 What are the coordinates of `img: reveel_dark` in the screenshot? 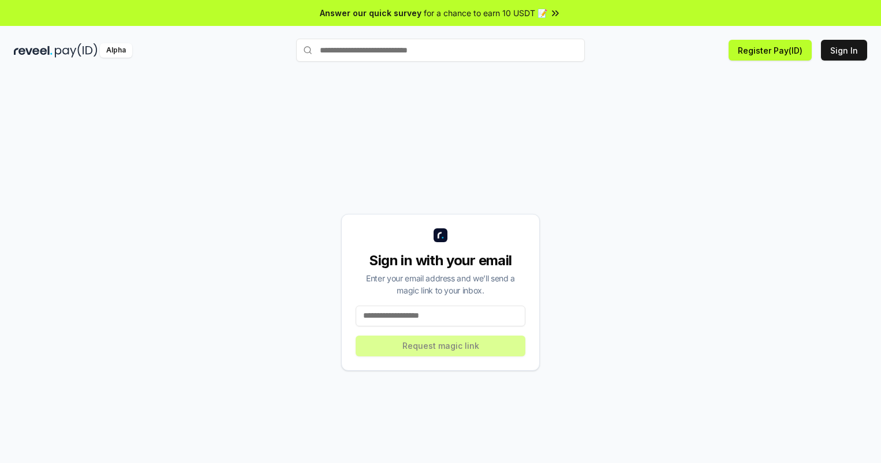 It's located at (33, 50).